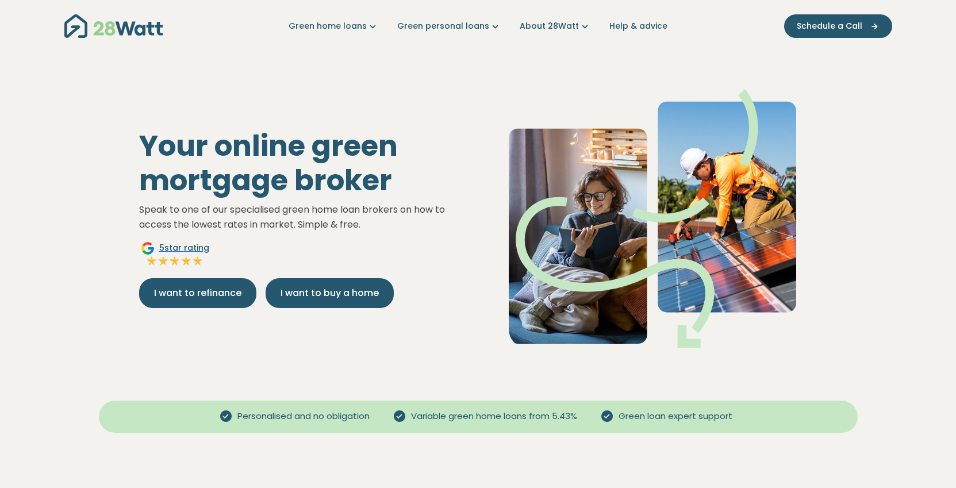 This screenshot has width=956, height=488. Describe the element at coordinates (638, 26) in the screenshot. I see `a: Help & advice` at that location.